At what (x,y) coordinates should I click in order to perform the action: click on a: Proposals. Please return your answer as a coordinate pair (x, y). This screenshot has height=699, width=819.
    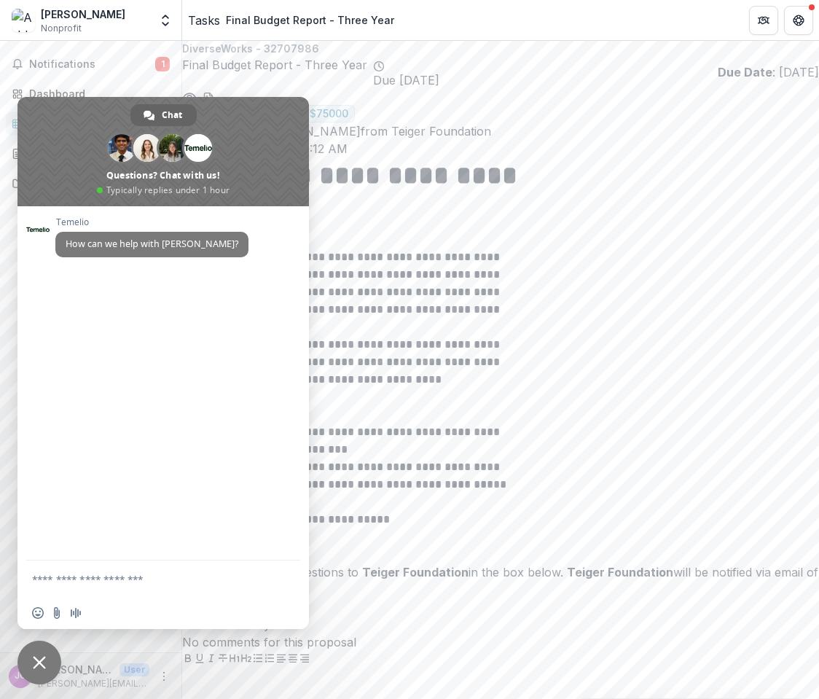
    Looking at the image, I should click on (90, 153).